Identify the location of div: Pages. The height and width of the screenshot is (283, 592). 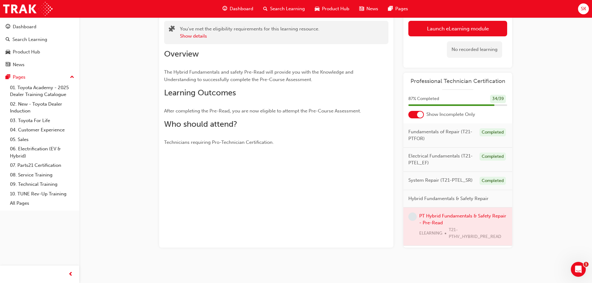
(19, 77).